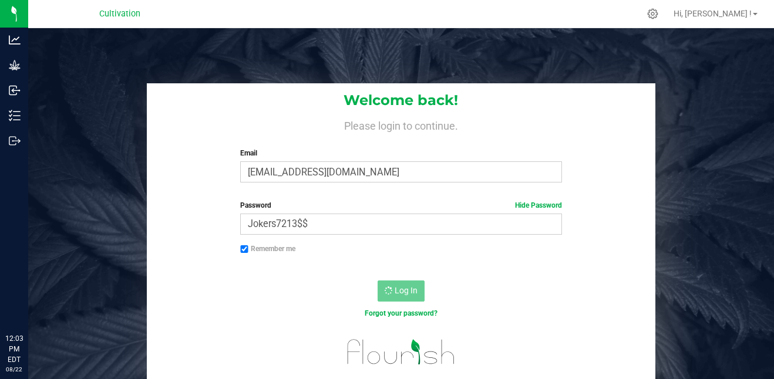  What do you see at coordinates (401, 291) in the screenshot?
I see `button: Log In` at bounding box center [401, 291].